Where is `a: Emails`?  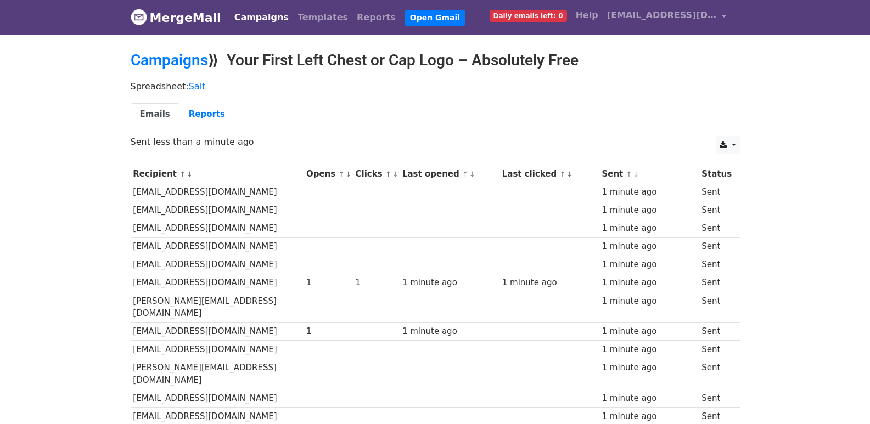
a: Emails is located at coordinates (155, 114).